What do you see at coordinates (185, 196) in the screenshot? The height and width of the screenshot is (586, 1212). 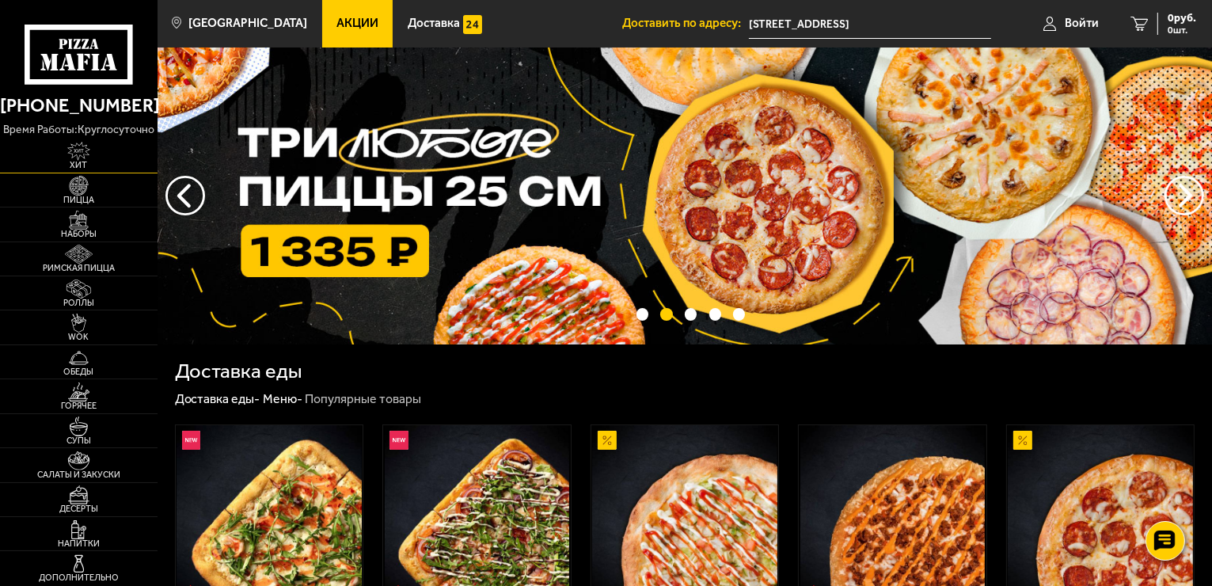 I see `button: следующий` at bounding box center [185, 196].